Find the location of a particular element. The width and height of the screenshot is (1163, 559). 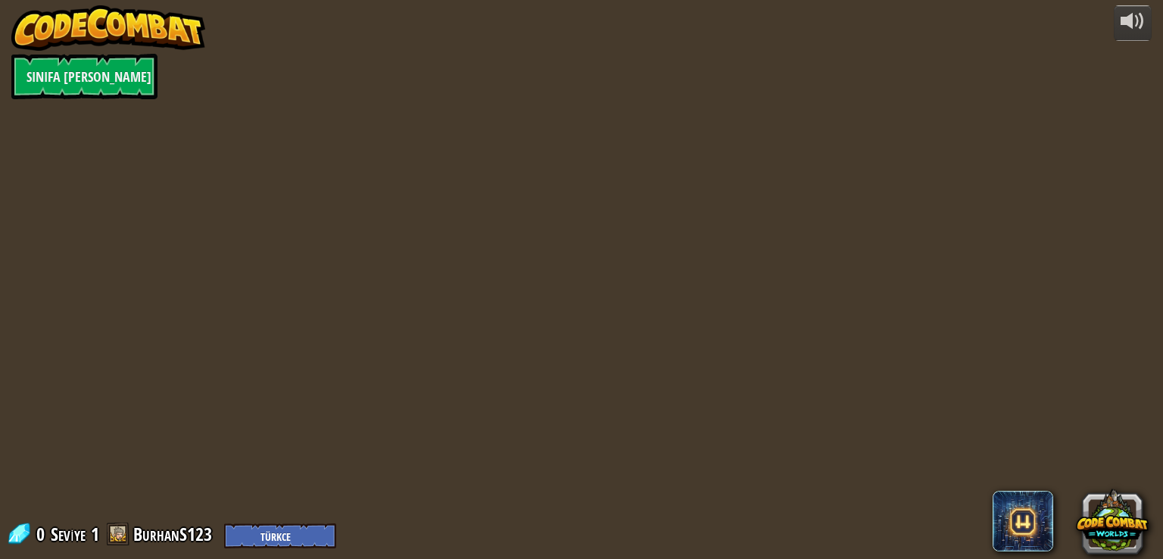

span: 1 is located at coordinates (95, 534).